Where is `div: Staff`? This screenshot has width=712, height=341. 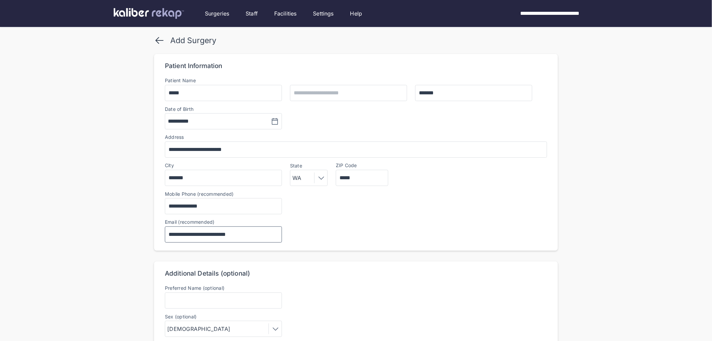 div: Staff is located at coordinates (252, 13).